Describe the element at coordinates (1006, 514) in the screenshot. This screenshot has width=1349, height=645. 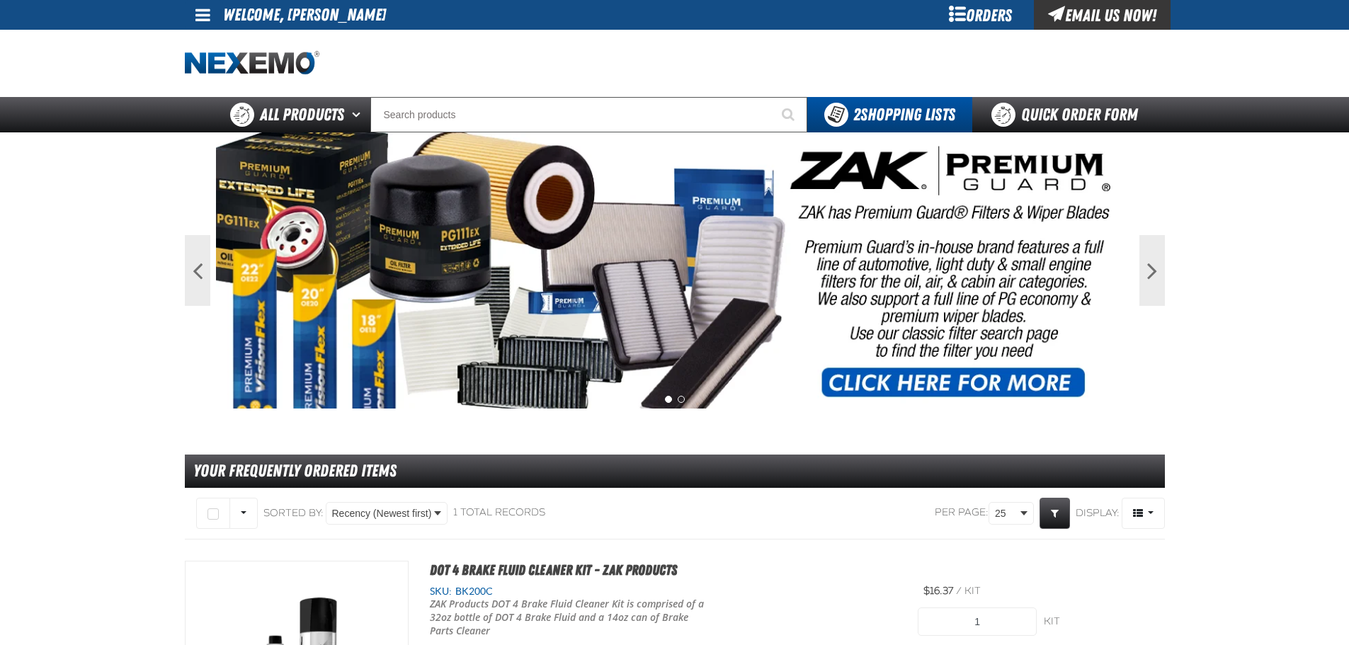
I see `span: 25` at that location.